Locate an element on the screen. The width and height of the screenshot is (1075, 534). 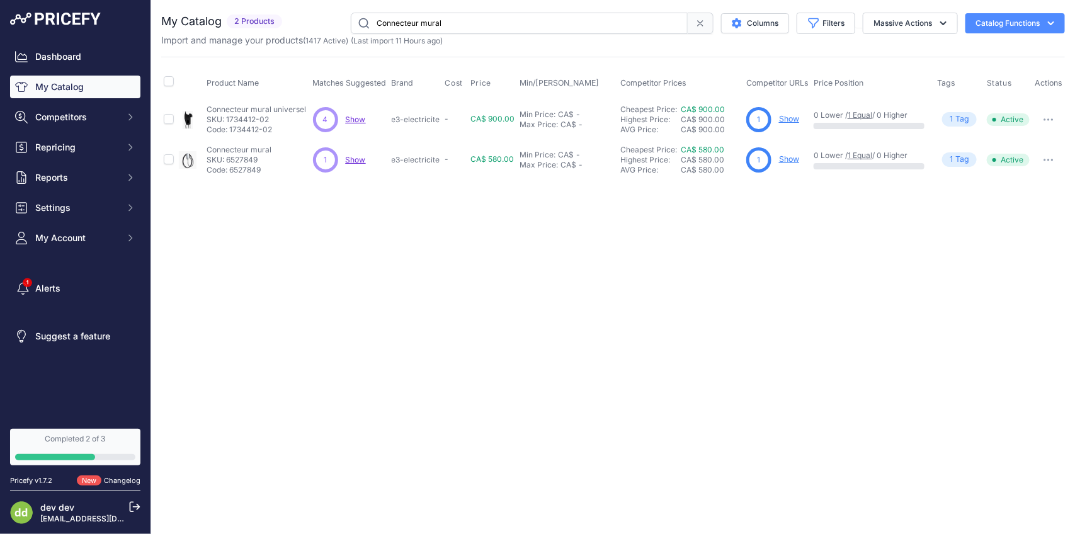
button: Price is located at coordinates (482, 83).